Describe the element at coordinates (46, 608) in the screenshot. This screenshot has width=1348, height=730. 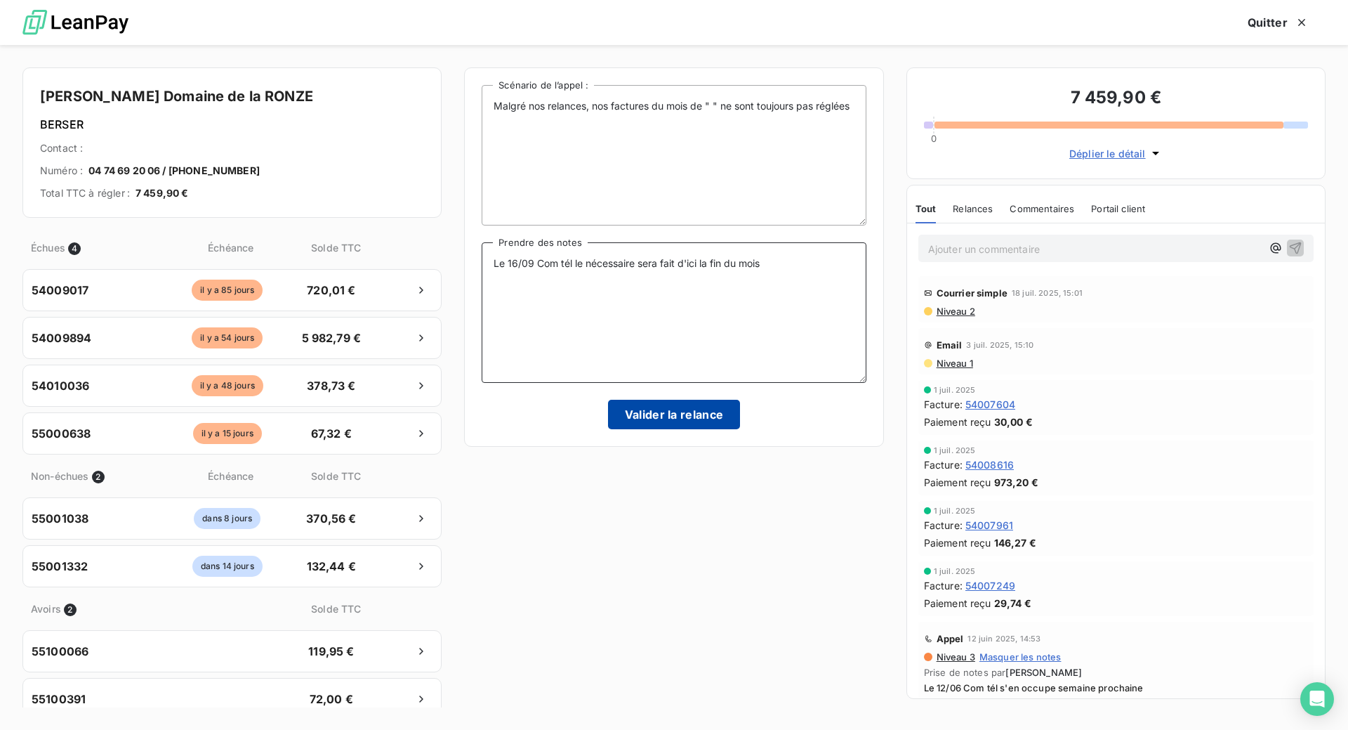
I see `span: Avoirs` at that location.